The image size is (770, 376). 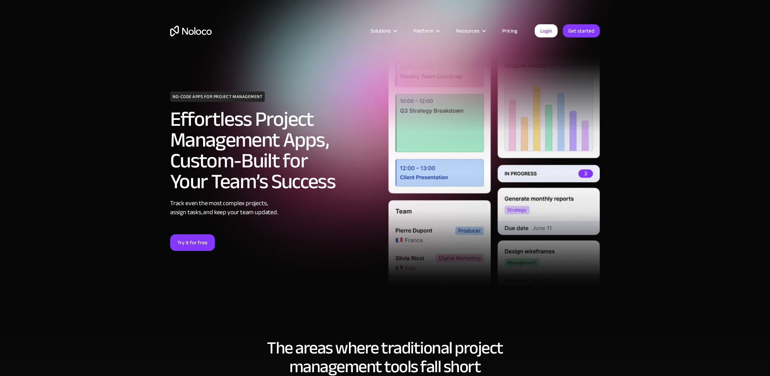 What do you see at coordinates (385, 357) in the screenshot?
I see `h2: The areas where traditional project management tools fall short` at bounding box center [385, 357].